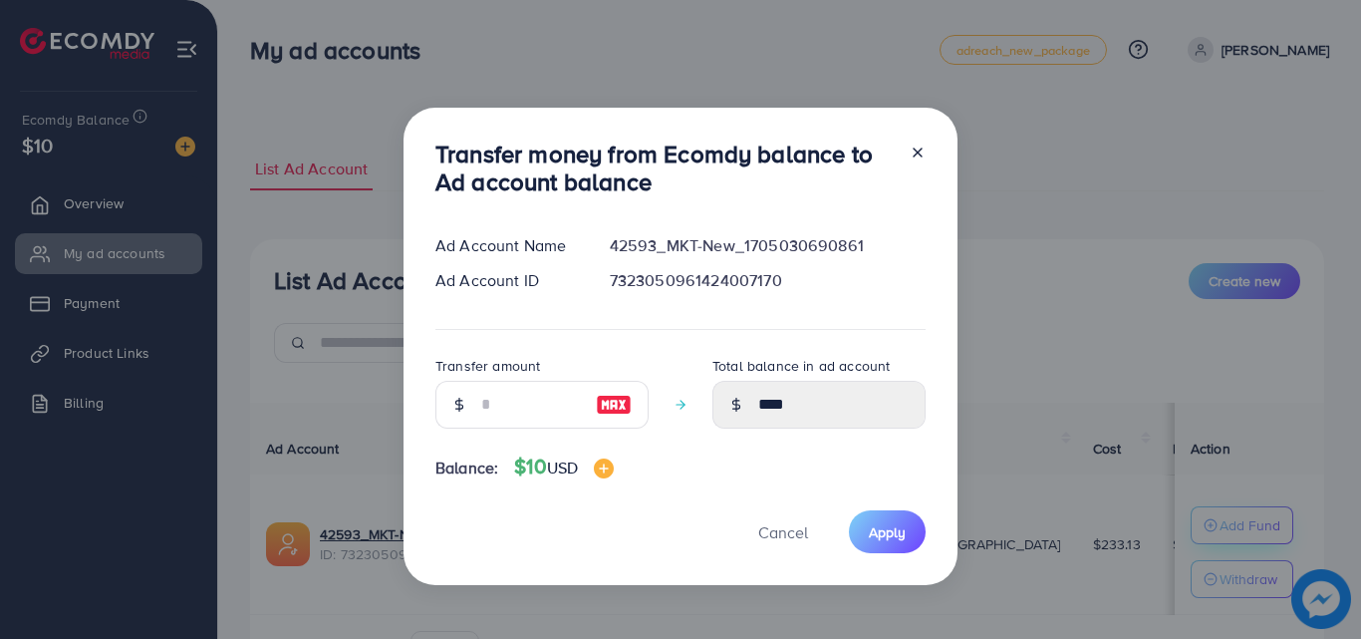 This screenshot has width=1361, height=639. What do you see at coordinates (783, 531) in the screenshot?
I see `button: Cancel` at bounding box center [783, 531].